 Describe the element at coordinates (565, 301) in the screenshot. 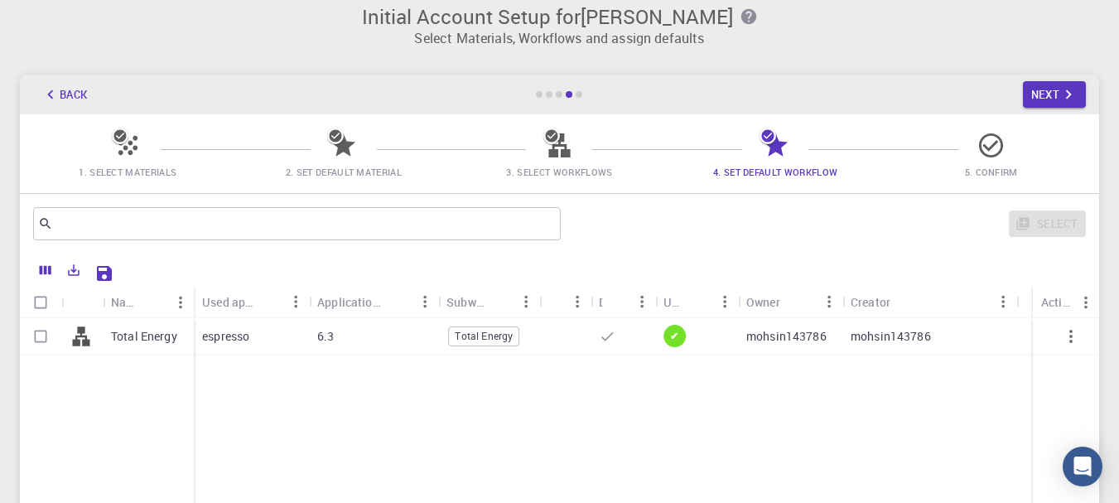

I see `div: Tags` at that location.